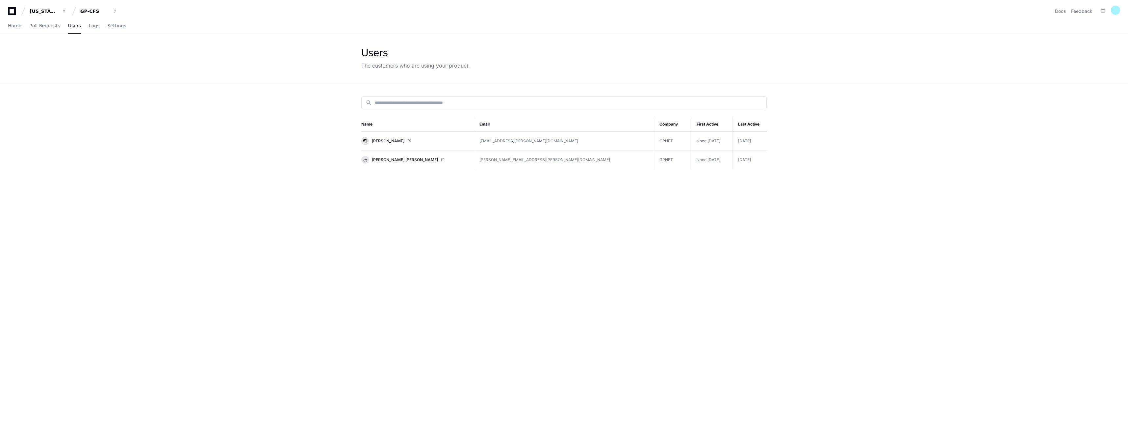  What do you see at coordinates (117, 26) in the screenshot?
I see `span: Settings` at bounding box center [117, 26].